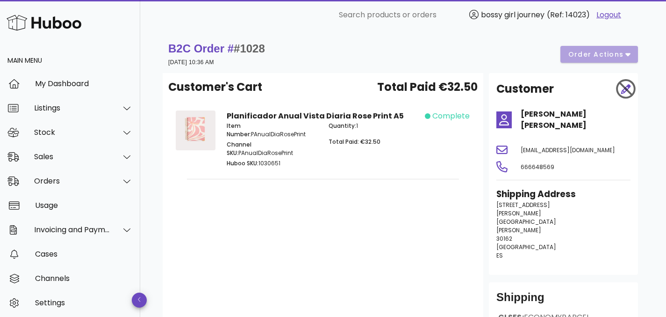 Image resolution: width=666 pixels, height=317 pixels. I want to click on div: v 4.0.25, so click(36, 19).